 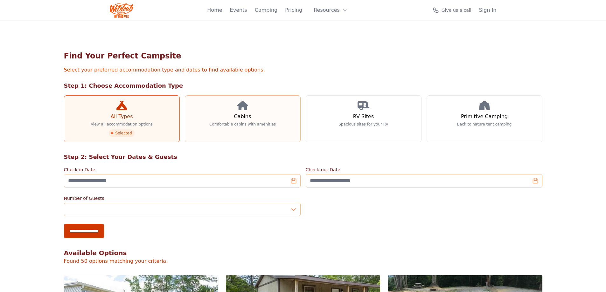 I want to click on p: Select your preferred accommodation type and dates to find available options., so click(x=303, y=70).